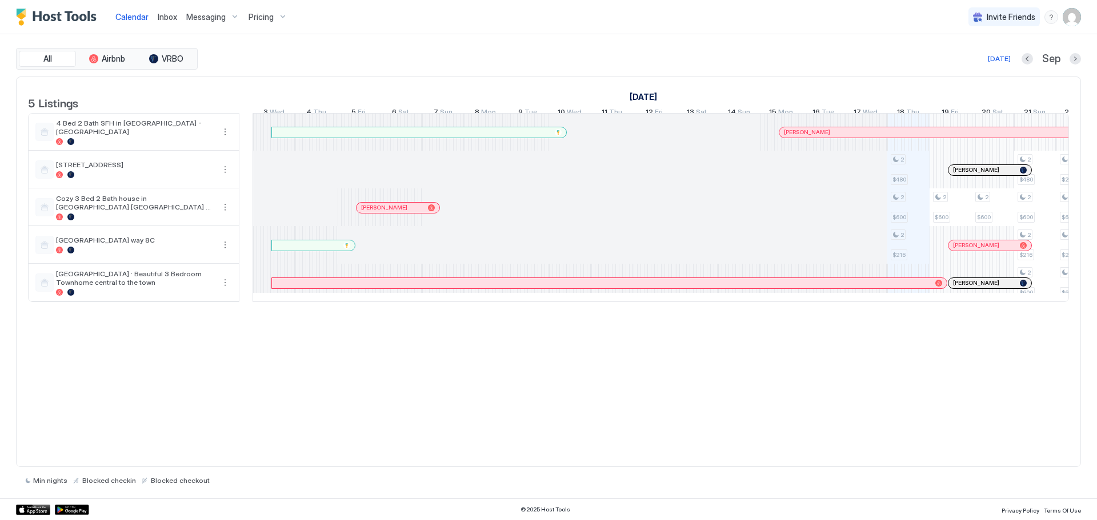 The width and height of the screenshot is (1097, 520). What do you see at coordinates (570, 113) in the screenshot?
I see `a: September 10, 2025` at bounding box center [570, 113].